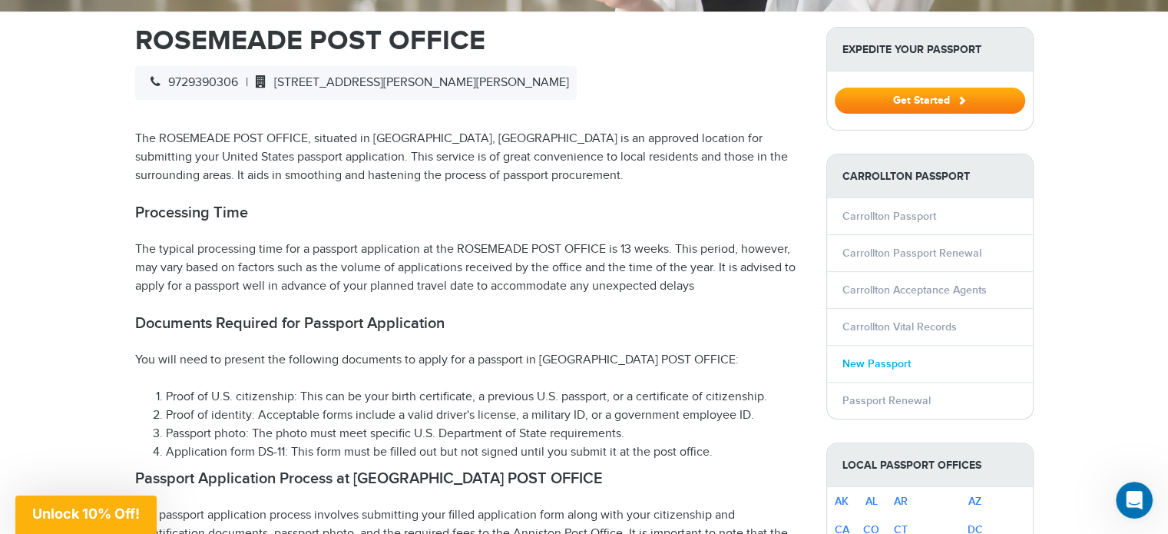 Image resolution: width=1168 pixels, height=534 pixels. Describe the element at coordinates (886, 400) in the screenshot. I see `a: Passport Renewal` at that location.